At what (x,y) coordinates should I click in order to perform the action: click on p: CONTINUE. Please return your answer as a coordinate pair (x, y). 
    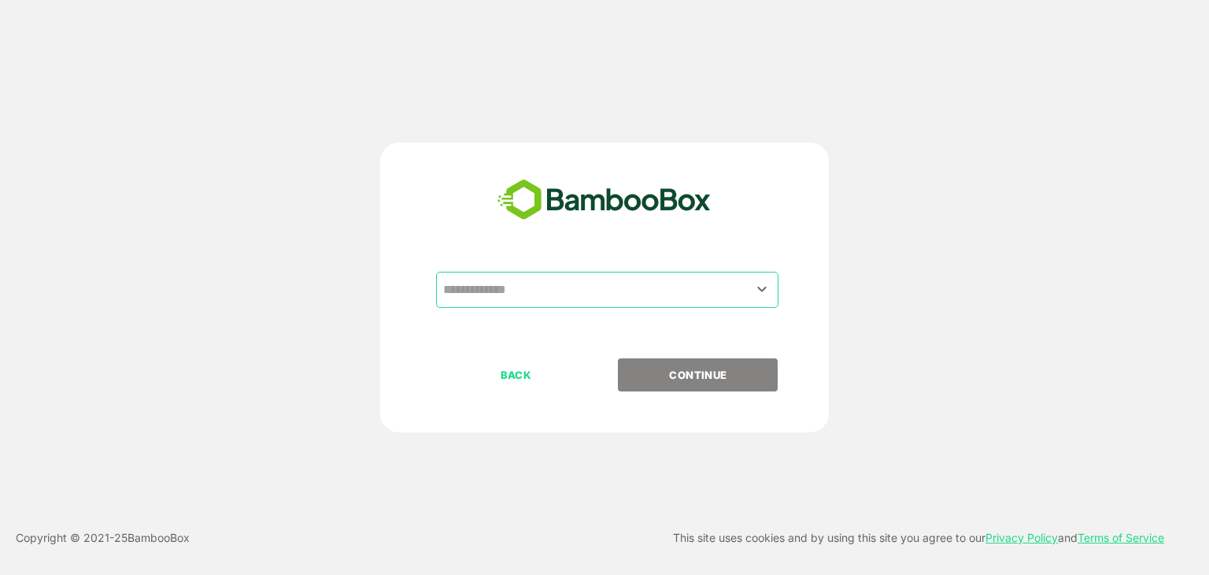
    Looking at the image, I should click on (698, 375).